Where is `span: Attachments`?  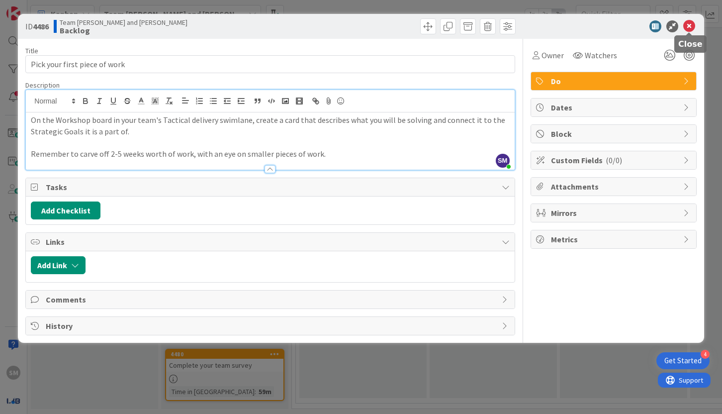 span: Attachments is located at coordinates (615, 187).